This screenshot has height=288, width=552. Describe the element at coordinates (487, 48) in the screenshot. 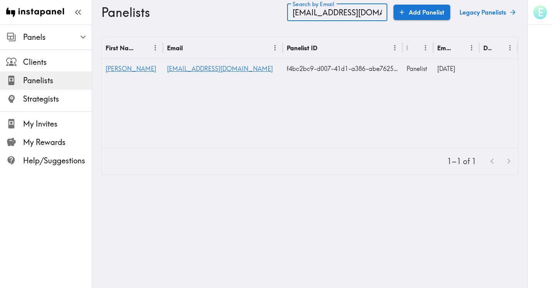

I see `div: Deleted` at that location.